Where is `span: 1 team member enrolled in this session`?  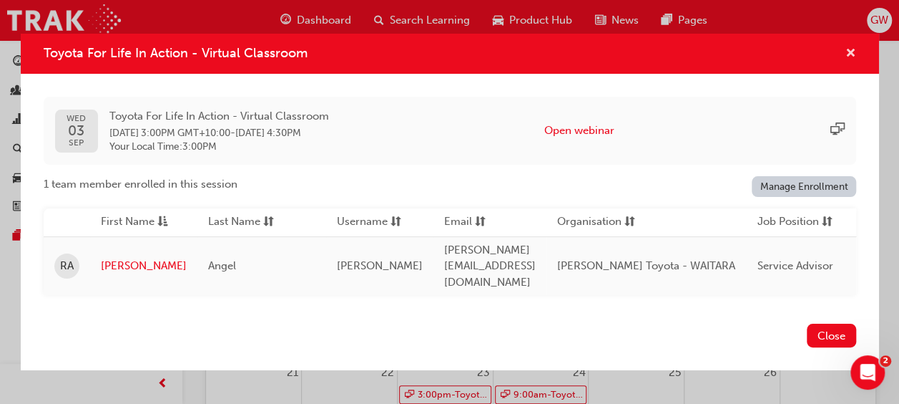
span: 1 team member enrolled in this session is located at coordinates (140, 184).